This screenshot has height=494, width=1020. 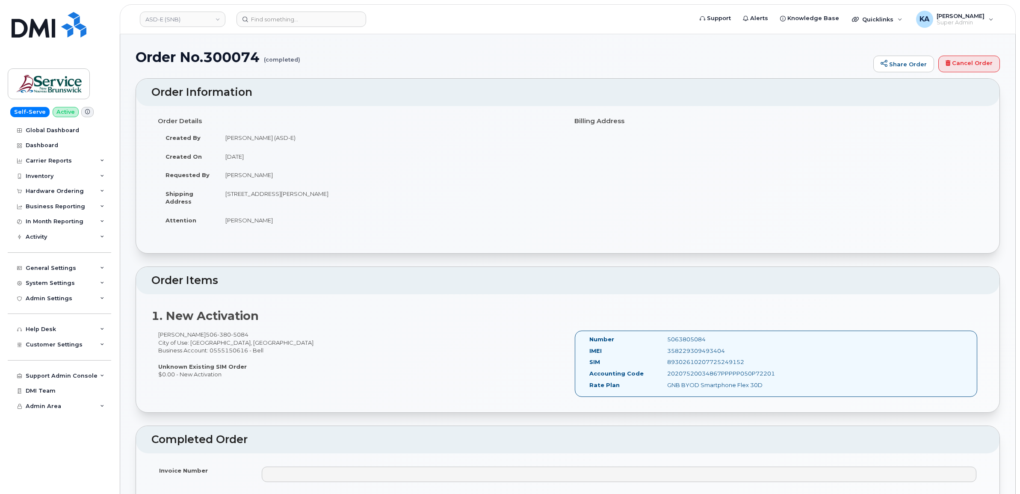 What do you see at coordinates (568, 92) in the screenshot?
I see `h2: Order Information` at bounding box center [568, 92].